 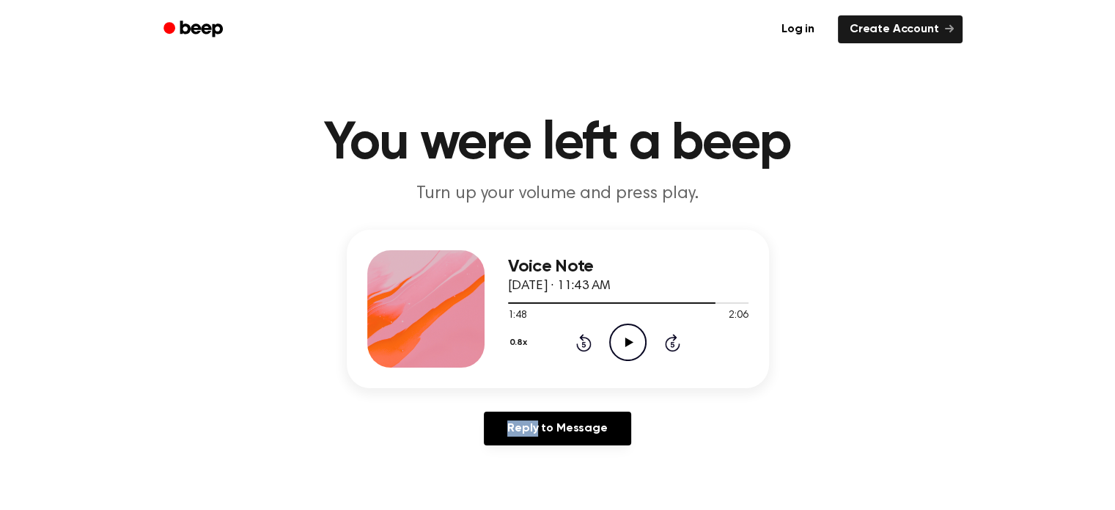 What do you see at coordinates (558, 144) in the screenshot?
I see `h1: You were left a beep` at bounding box center [558, 144].